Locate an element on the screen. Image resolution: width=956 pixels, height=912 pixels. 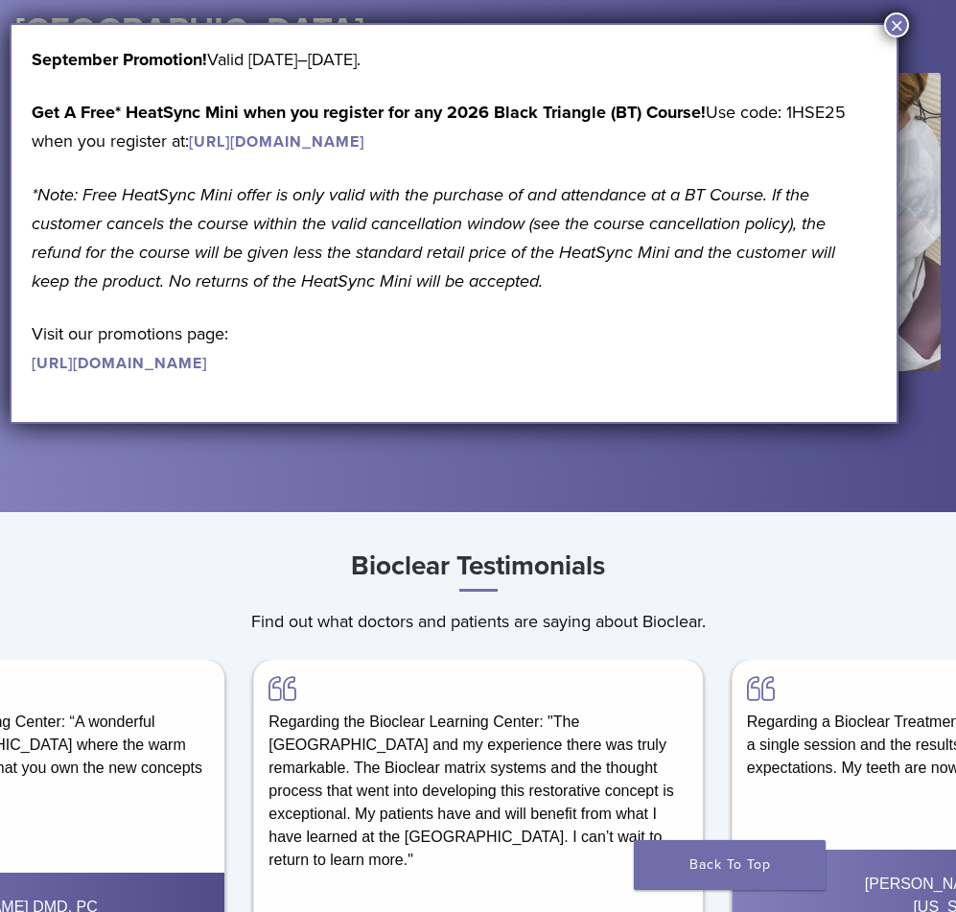
em: *Note: Free HeatSync Mini offer is only valid with the purchase of and attendance at a BT Course.... is located at coordinates (433, 238).